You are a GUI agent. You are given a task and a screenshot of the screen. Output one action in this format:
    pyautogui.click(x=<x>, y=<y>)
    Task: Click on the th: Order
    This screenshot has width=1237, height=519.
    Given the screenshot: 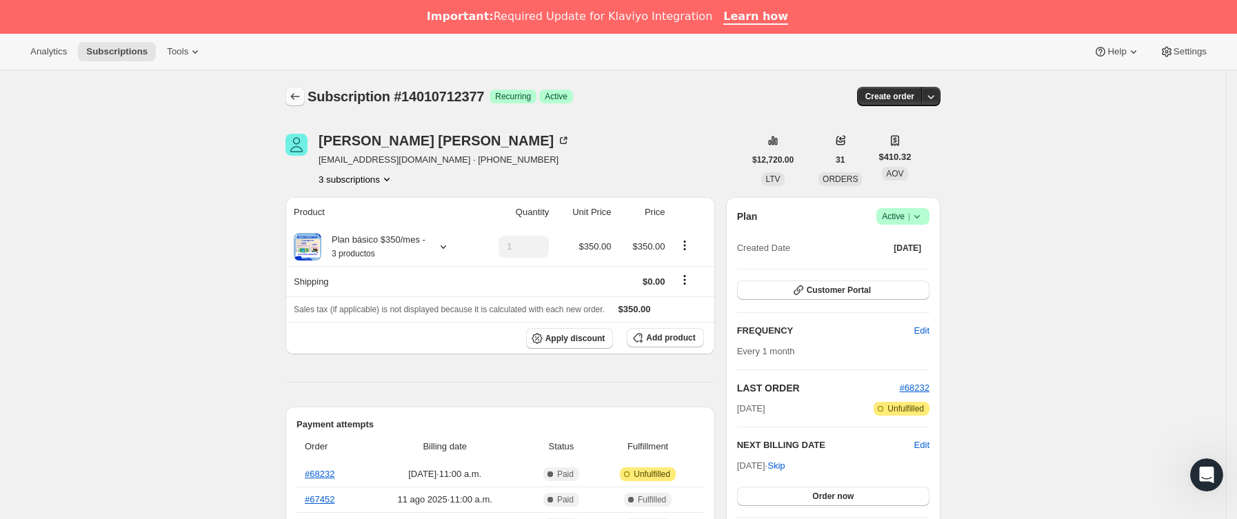 What is the action you would take?
    pyautogui.click(x=330, y=447)
    